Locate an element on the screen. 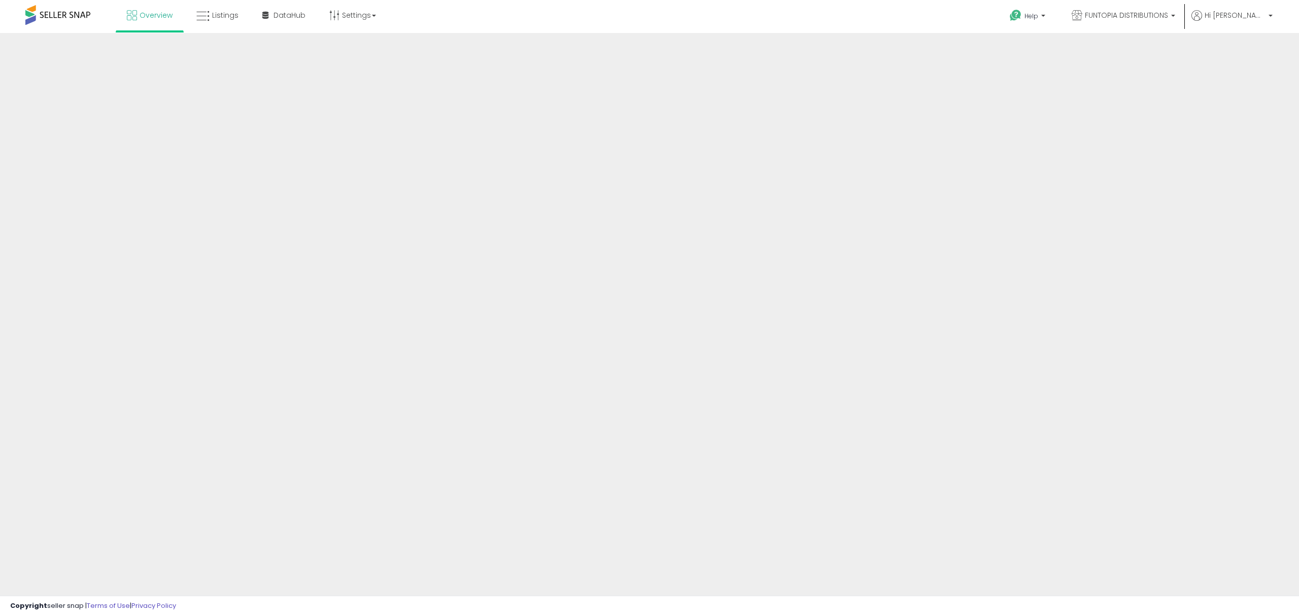 This screenshot has height=616, width=1299. span: Listings is located at coordinates (225, 15).